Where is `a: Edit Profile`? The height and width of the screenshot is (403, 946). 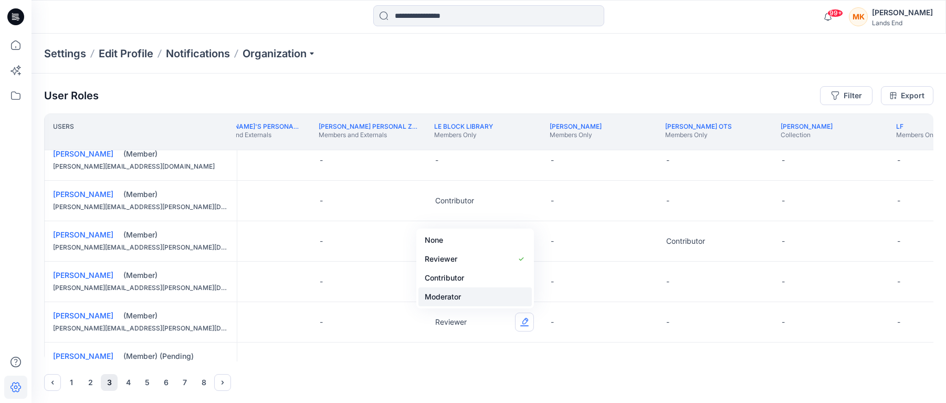
a: Edit Profile is located at coordinates (126, 54).